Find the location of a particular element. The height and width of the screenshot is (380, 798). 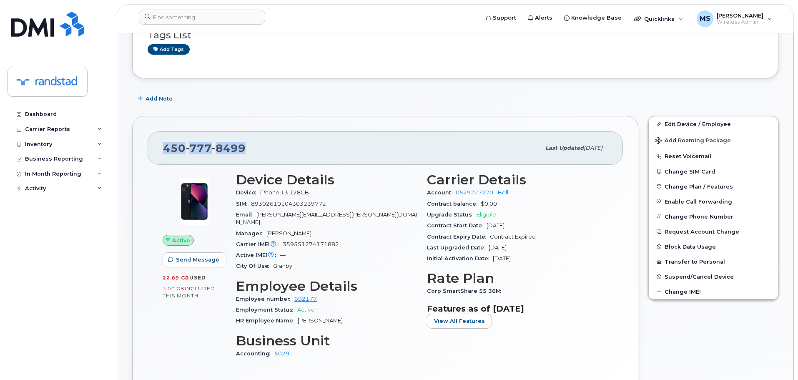

span: Contract Expiry Date is located at coordinates (458, 236).